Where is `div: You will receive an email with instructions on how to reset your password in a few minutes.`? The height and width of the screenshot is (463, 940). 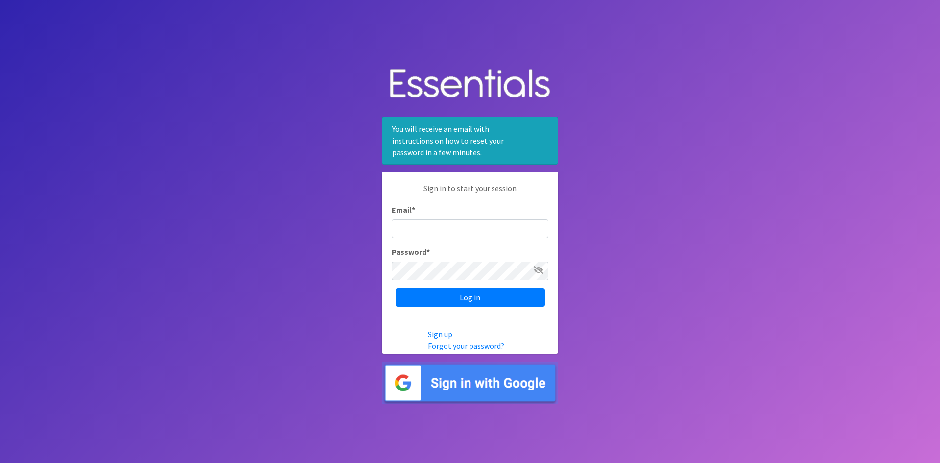 div: You will receive an email with instructions on how to reset your password in a few minutes. is located at coordinates (470, 140).